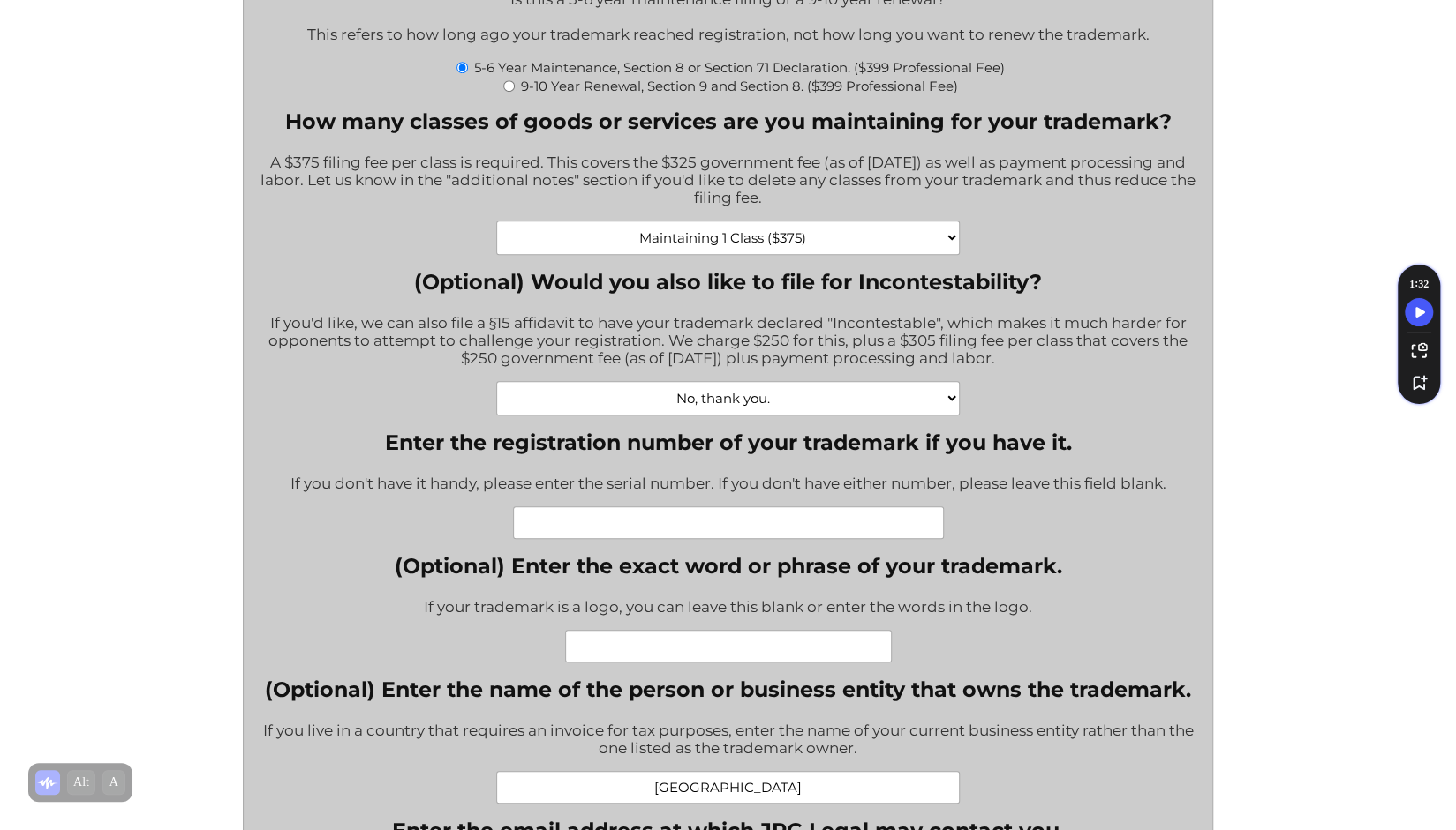 The image size is (1456, 830). Describe the element at coordinates (738, 67) in the screenshot. I see `label: 5-6 Year Maintenance, Section 8 or Section 71 Declaration. ($399 Professional Fee)` at that location.